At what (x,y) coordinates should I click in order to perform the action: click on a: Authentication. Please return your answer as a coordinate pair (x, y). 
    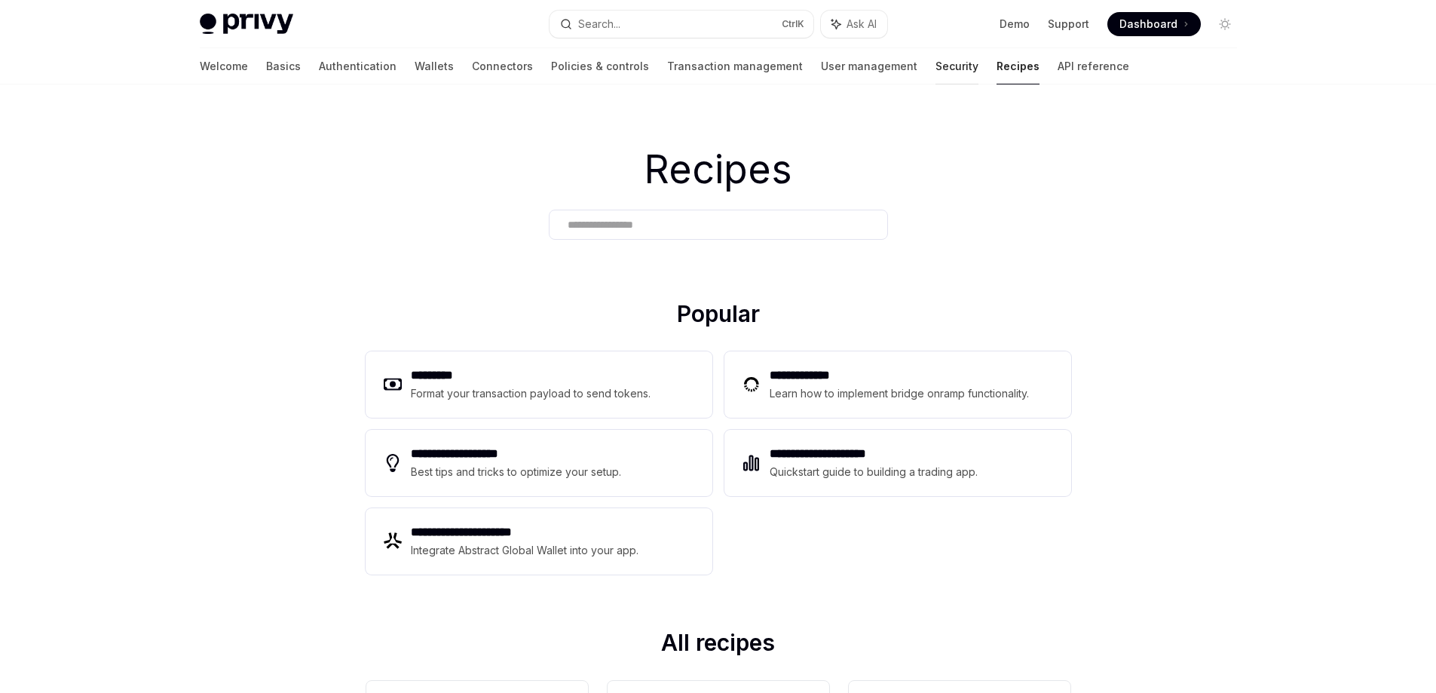
    Looking at the image, I should click on (357, 66).